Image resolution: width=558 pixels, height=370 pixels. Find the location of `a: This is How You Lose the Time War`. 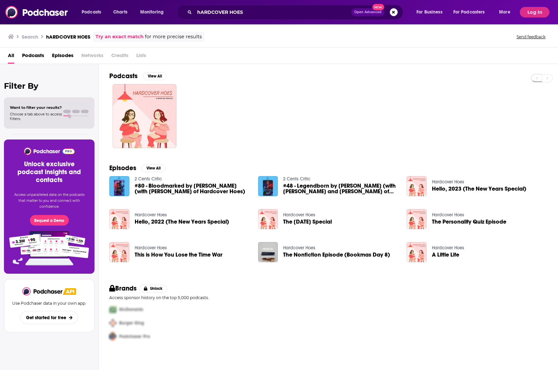

a: This is How You Lose the Time War is located at coordinates (179, 254).